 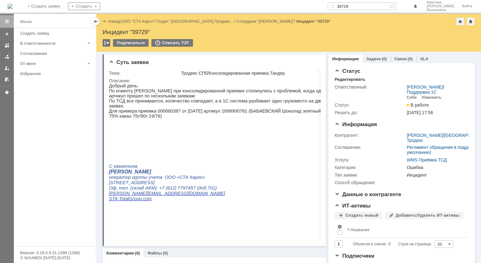 I want to click on a: ООО "СТА Карго", so click(x=138, y=21).